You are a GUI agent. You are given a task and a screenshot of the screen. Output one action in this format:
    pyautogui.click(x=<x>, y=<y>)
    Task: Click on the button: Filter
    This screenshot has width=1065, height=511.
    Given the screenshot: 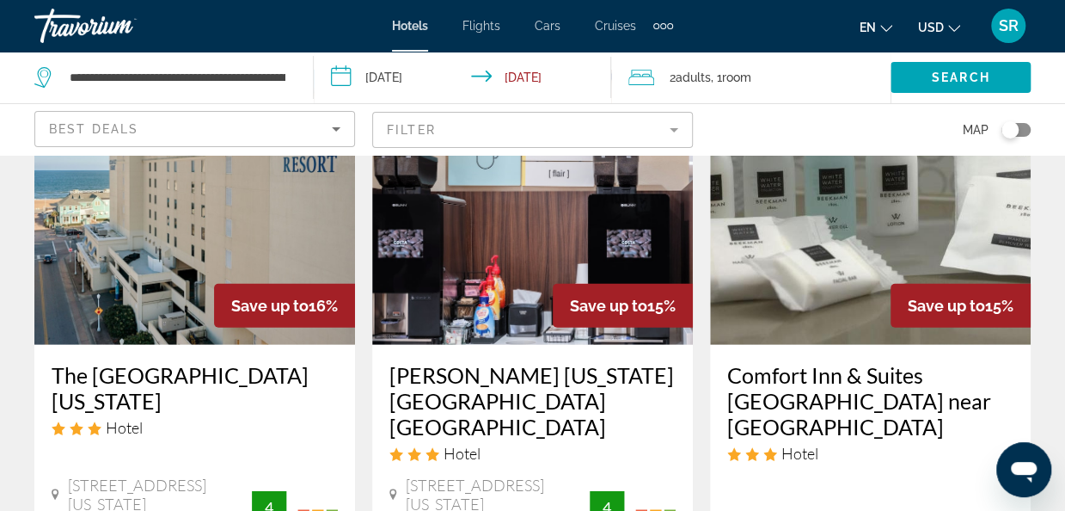 What is the action you would take?
    pyautogui.click(x=532, y=130)
    